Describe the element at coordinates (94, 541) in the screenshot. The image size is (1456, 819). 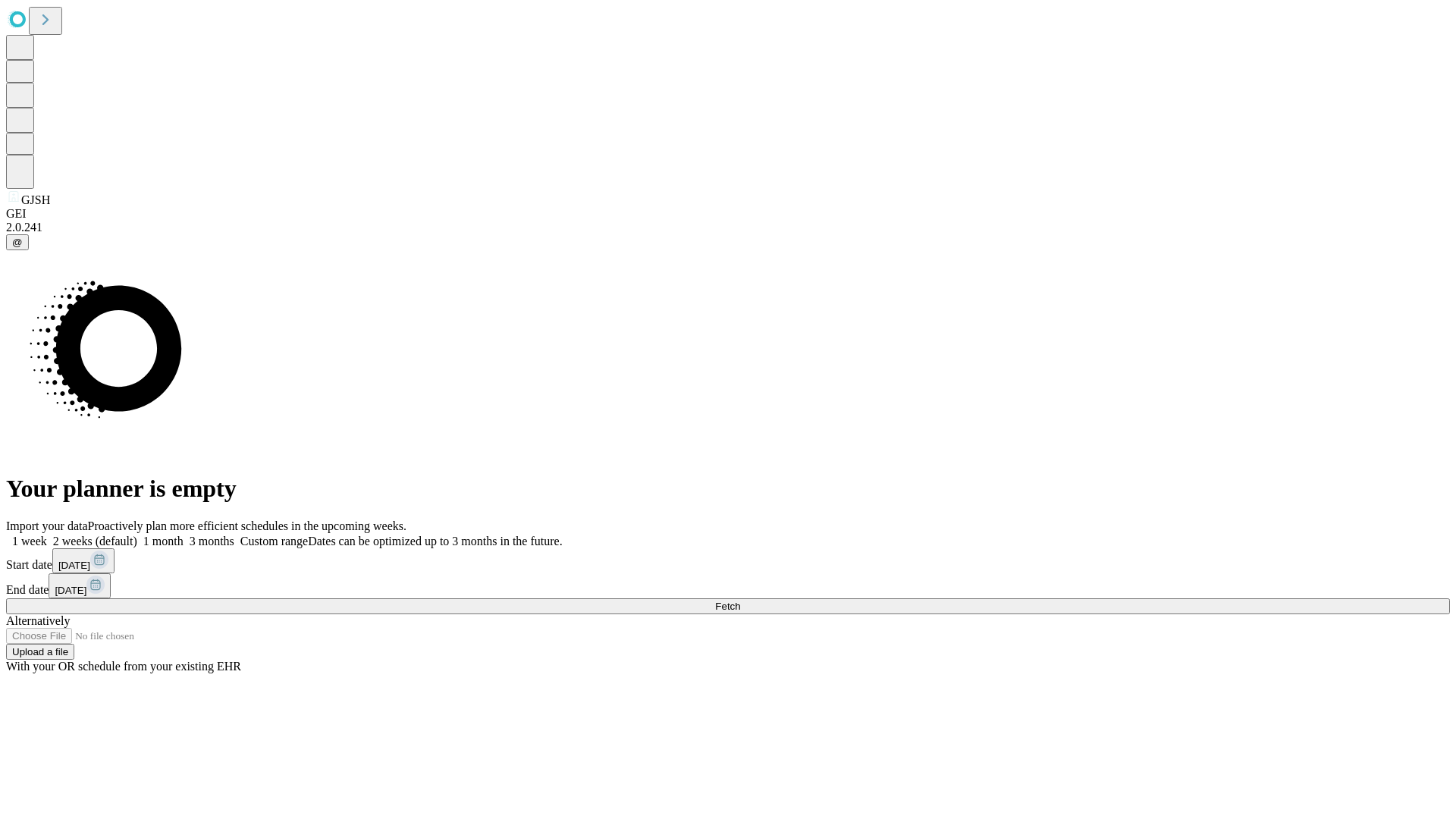
I see `span: 2 weeks (default)` at that location.